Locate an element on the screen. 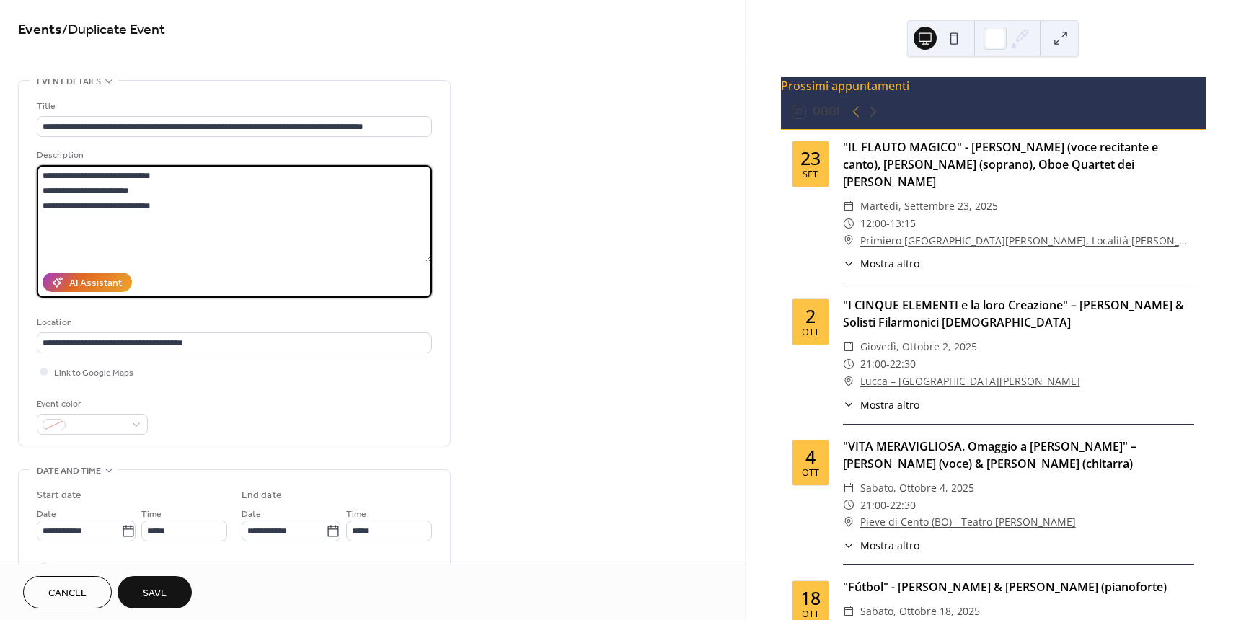  span: / Duplicate Event is located at coordinates (113, 30).